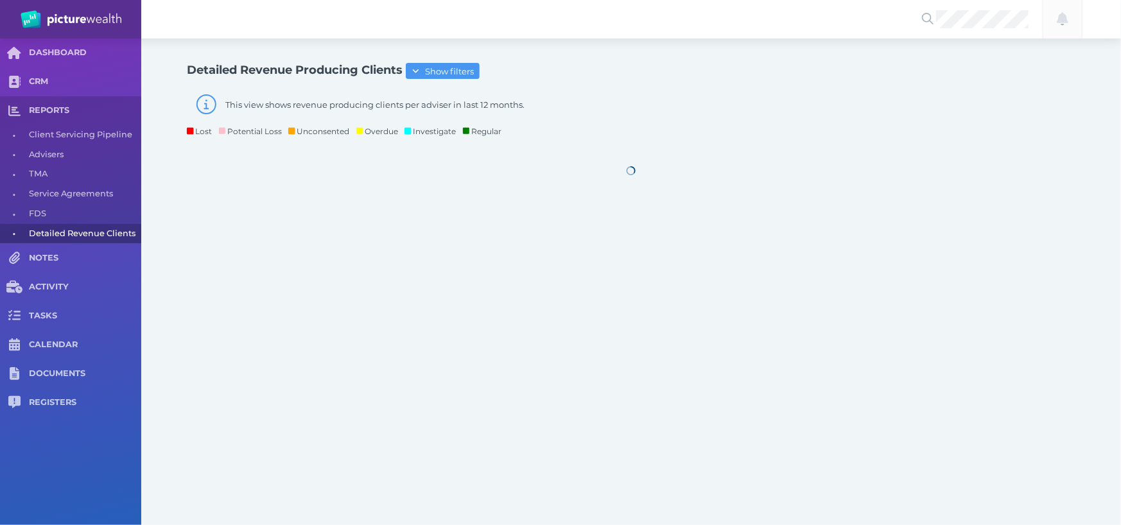  Describe the element at coordinates (482, 131) in the screenshot. I see `span: Regular` at that location.